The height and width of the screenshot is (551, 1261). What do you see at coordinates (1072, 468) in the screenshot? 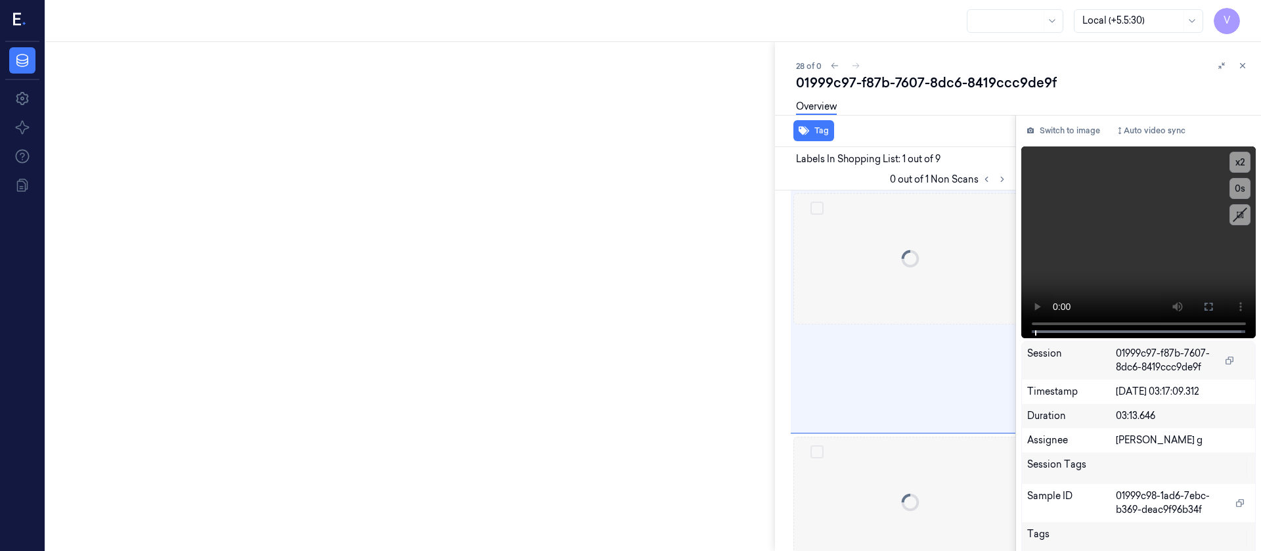
I see `div: Session Tags` at bounding box center [1072, 468].